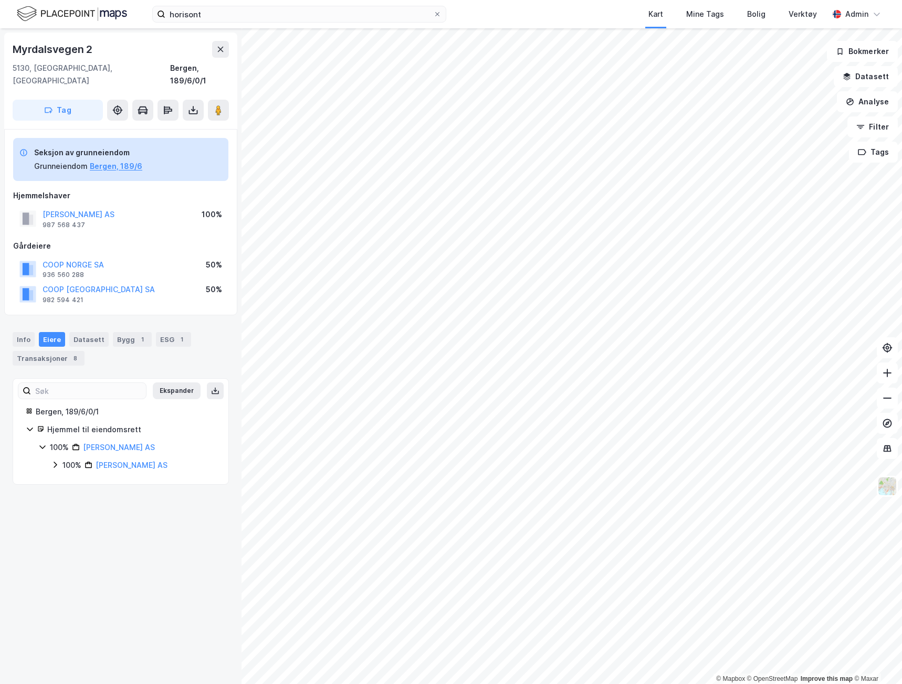 This screenshot has width=902, height=684. What do you see at coordinates (88, 391) in the screenshot?
I see `input: Søk` at bounding box center [88, 391].